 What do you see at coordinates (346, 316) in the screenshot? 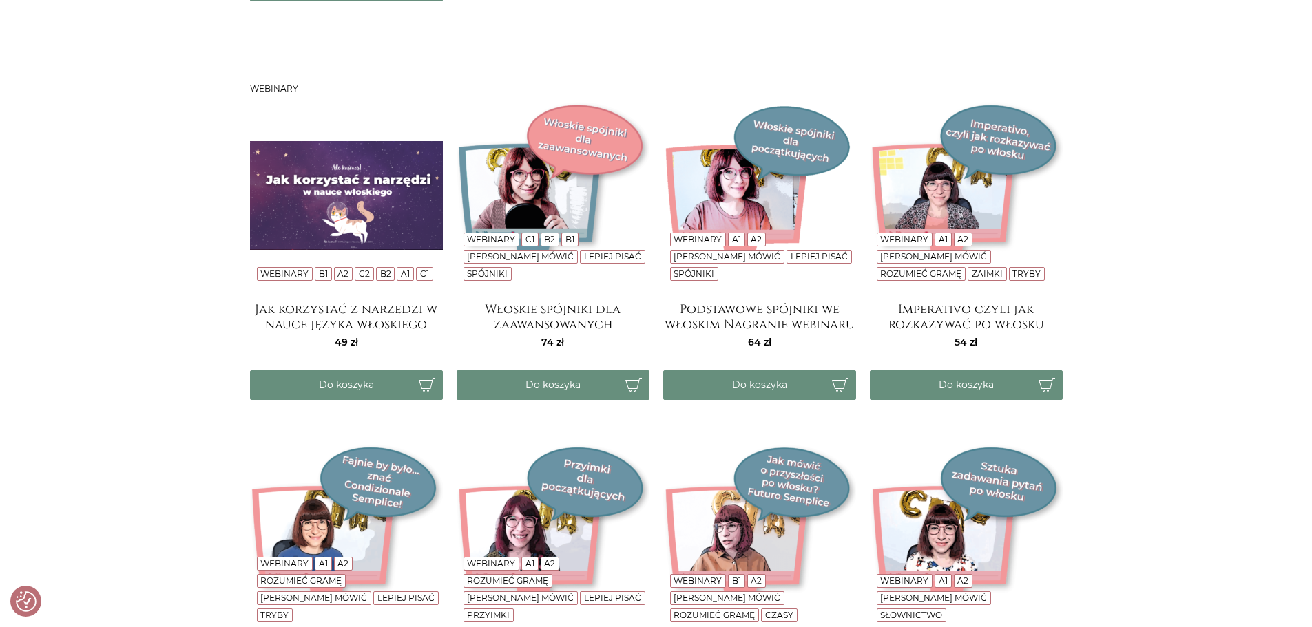
I see `h4: Jak korzystać z narzędzi w nauce języka włoskiego` at bounding box center [346, 316].